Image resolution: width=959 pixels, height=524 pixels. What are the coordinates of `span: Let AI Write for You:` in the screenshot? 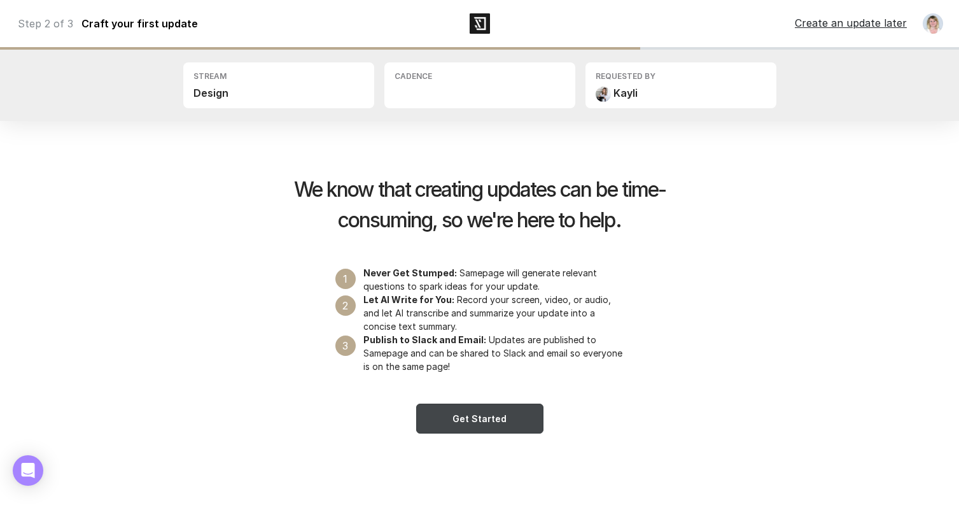 It's located at (408, 299).